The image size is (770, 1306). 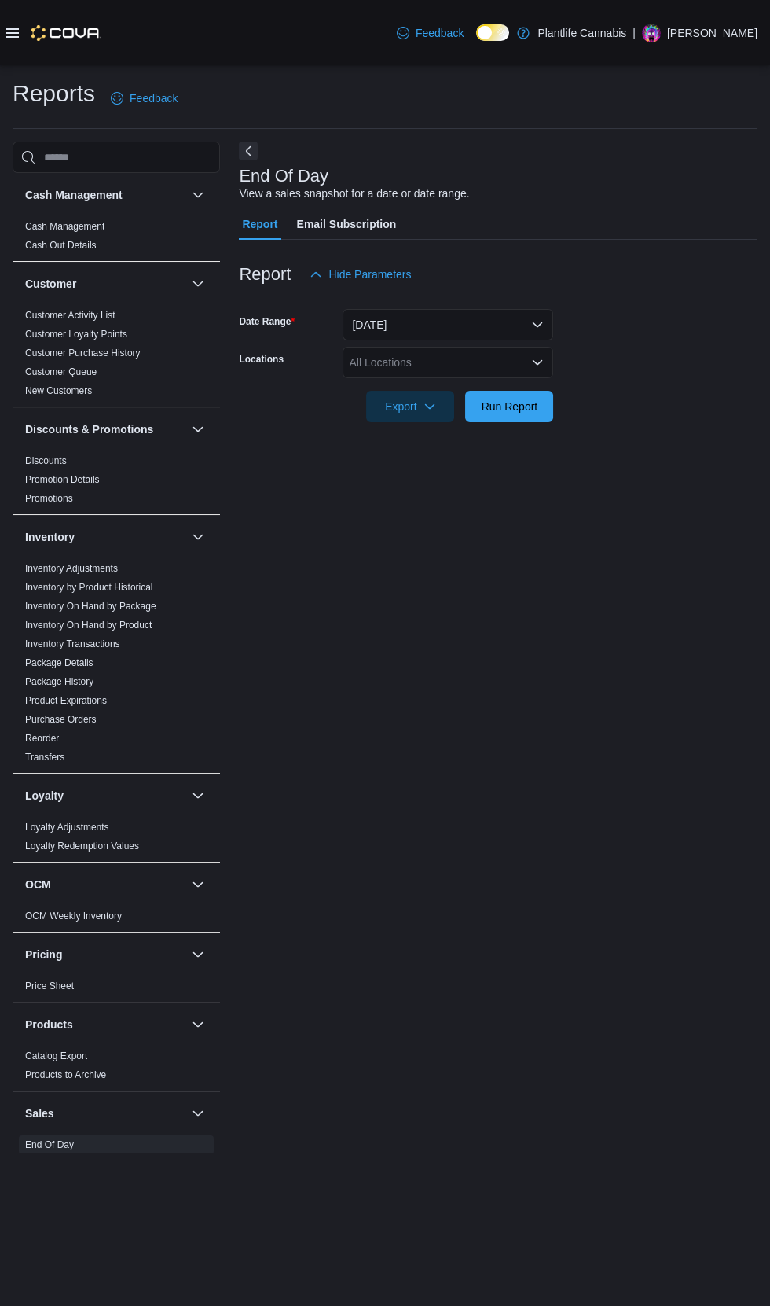 I want to click on span: Package History, so click(x=59, y=682).